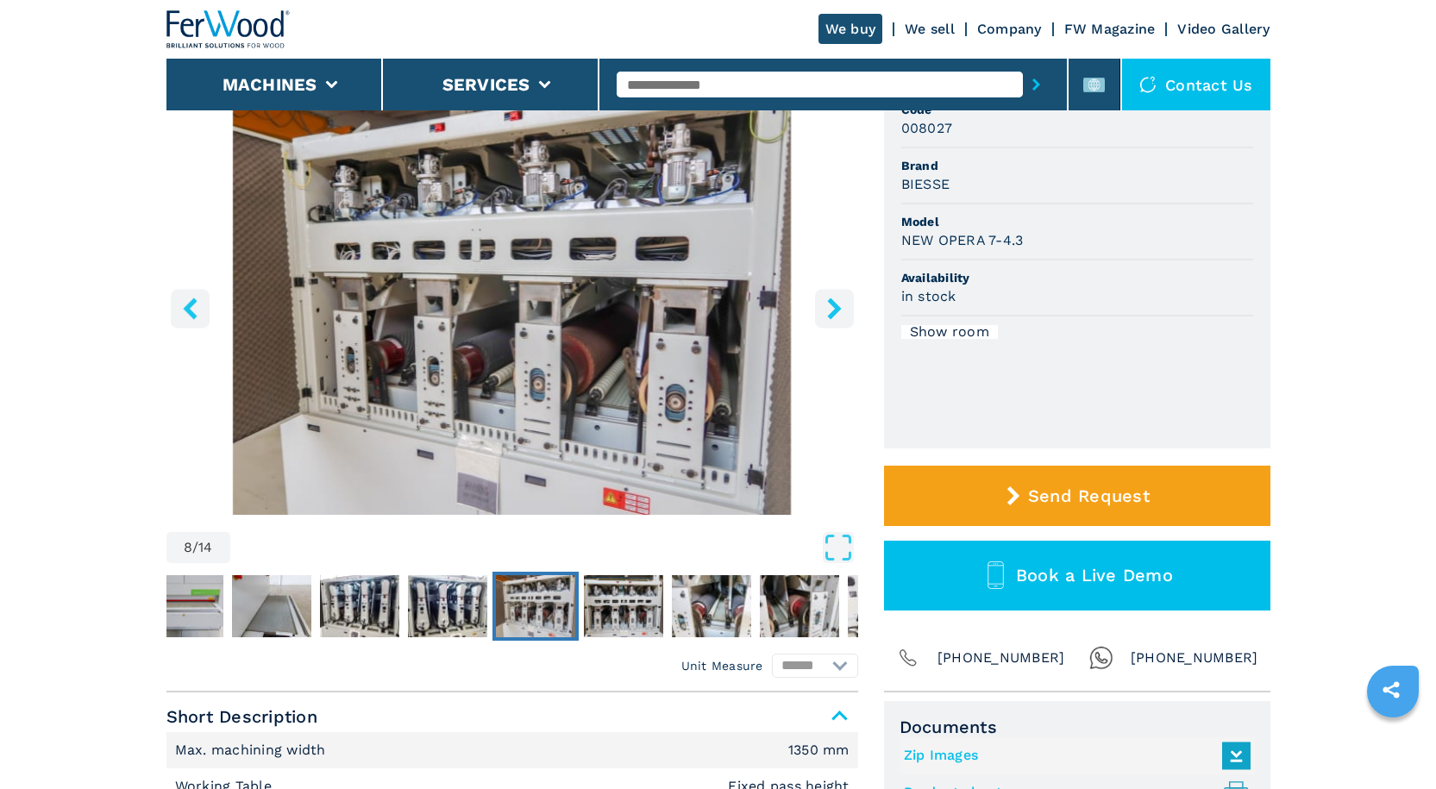 This screenshot has height=789, width=1436. What do you see at coordinates (188, 548) in the screenshot?
I see `span: 8` at bounding box center [188, 548].